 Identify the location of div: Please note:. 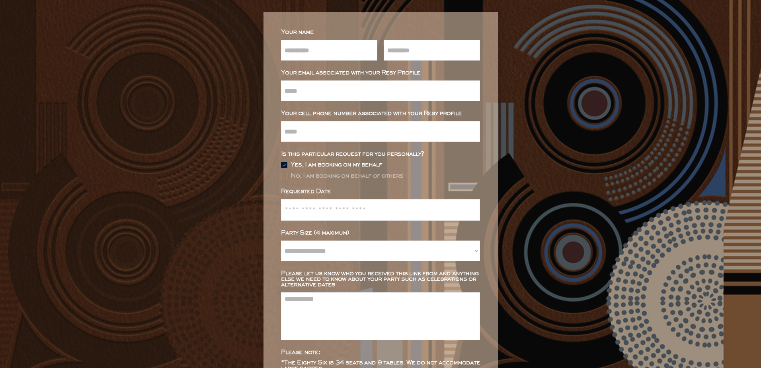
(380, 352).